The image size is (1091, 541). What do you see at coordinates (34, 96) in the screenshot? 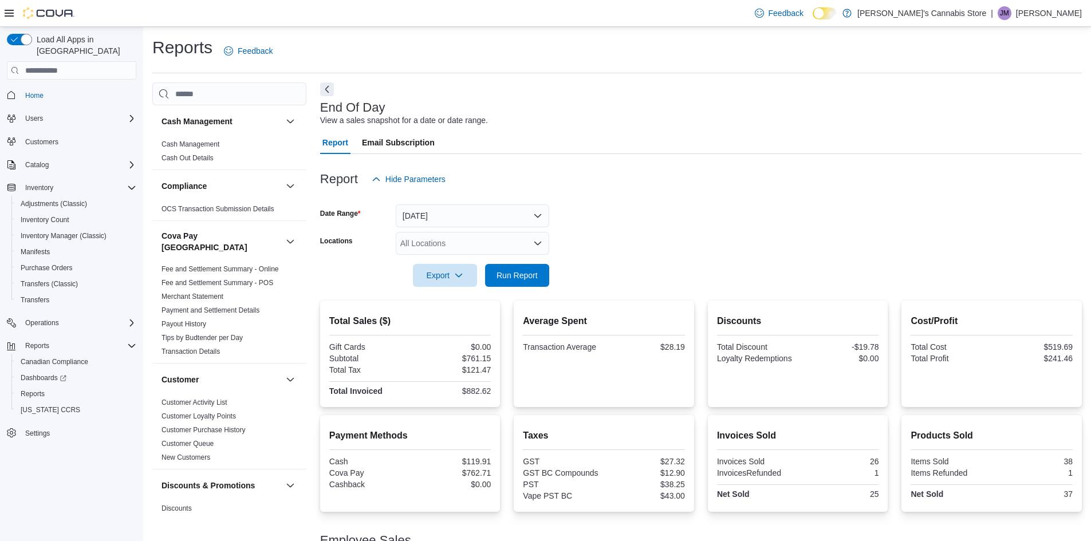
I see `a: Home` at bounding box center [34, 96].